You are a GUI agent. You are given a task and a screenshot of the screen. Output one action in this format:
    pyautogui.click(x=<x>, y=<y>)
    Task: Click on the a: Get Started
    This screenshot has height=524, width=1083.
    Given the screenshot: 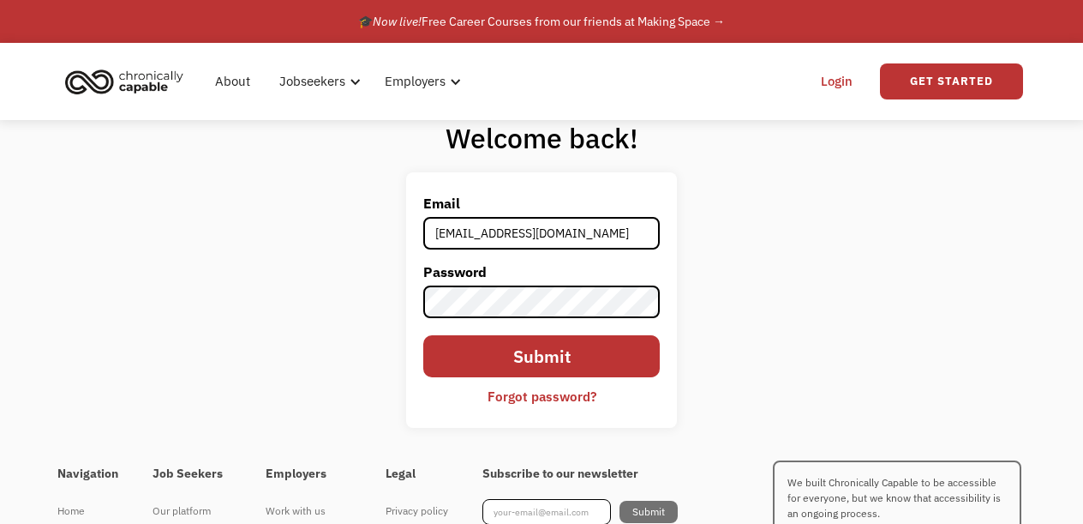 What is the action you would take?
    pyautogui.click(x=951, y=81)
    